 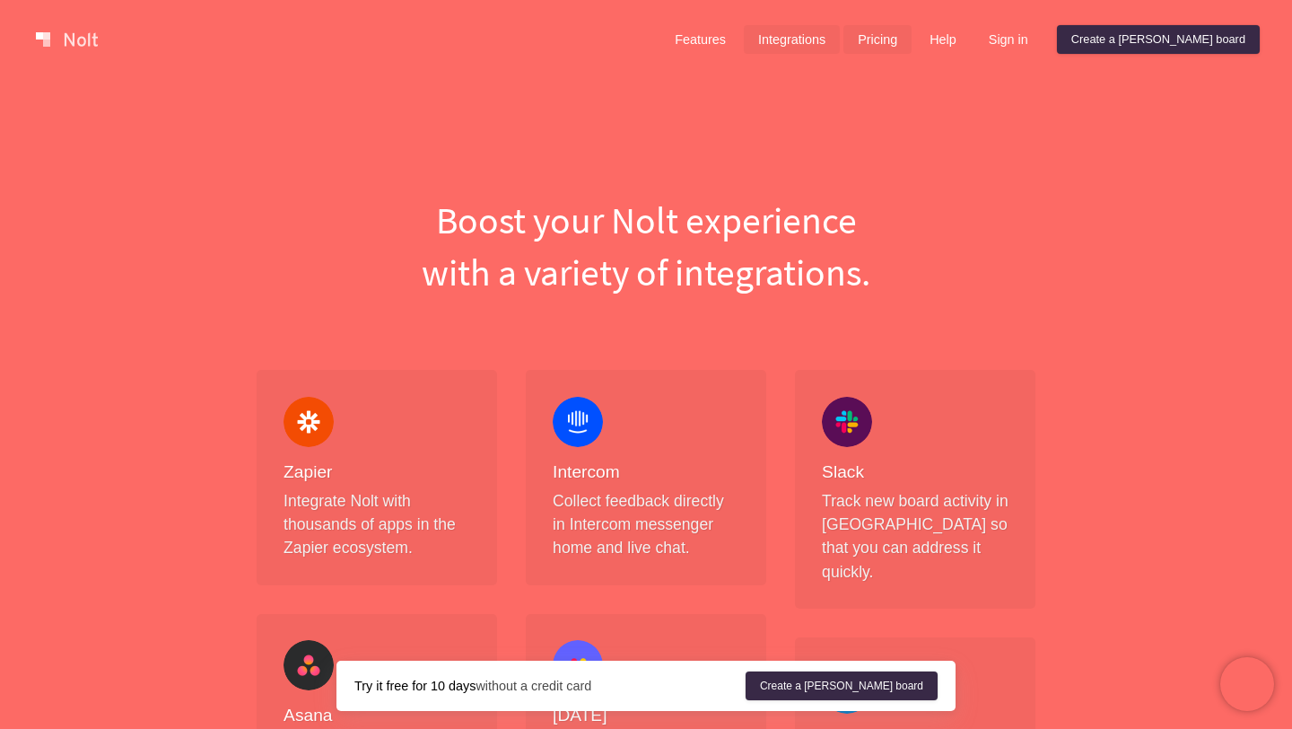 I want to click on h4: Asana, so click(x=377, y=715).